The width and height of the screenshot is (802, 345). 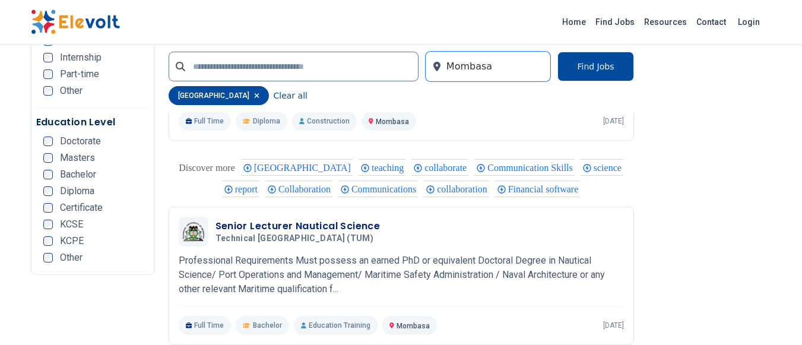 I want to click on span: report, so click(x=248, y=189).